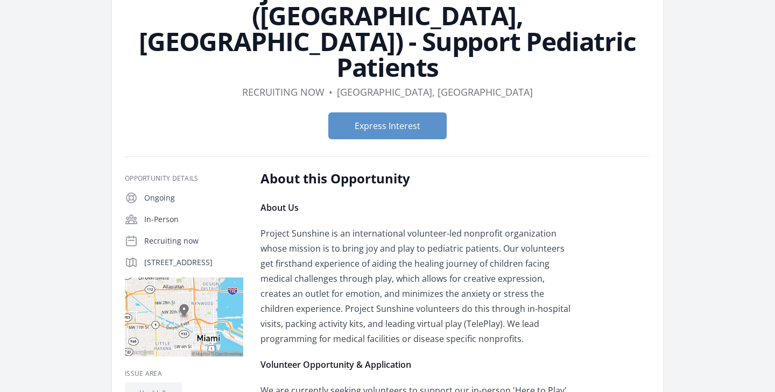  I want to click on button: Express Interest, so click(387, 126).